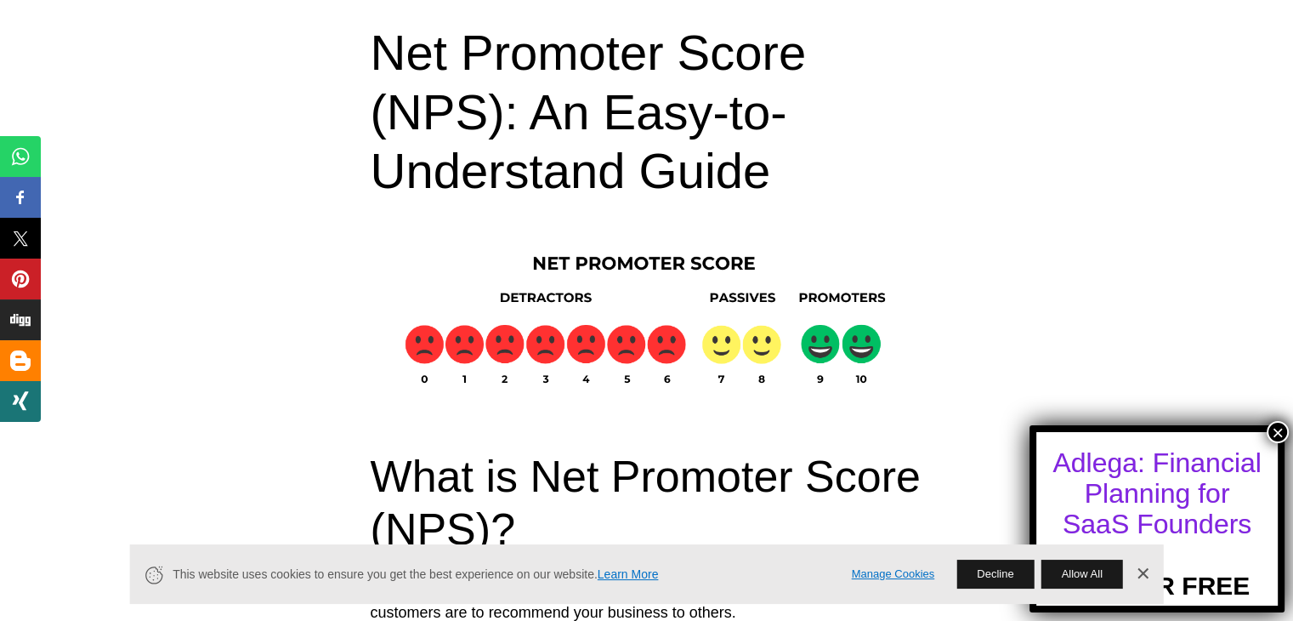 This screenshot has width=1293, height=621. What do you see at coordinates (995, 574) in the screenshot?
I see `button: Decline` at bounding box center [995, 574].